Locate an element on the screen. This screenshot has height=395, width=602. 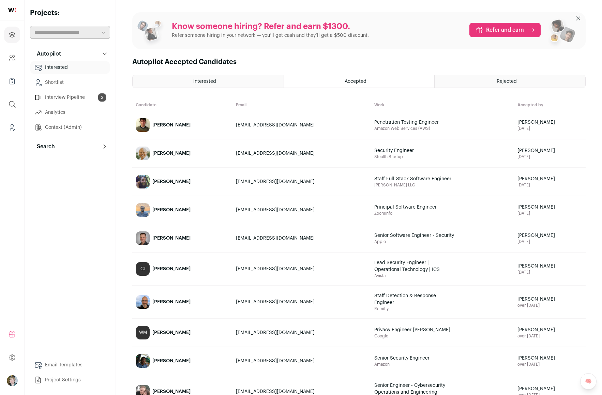
span: Google is located at coordinates (442, 336).